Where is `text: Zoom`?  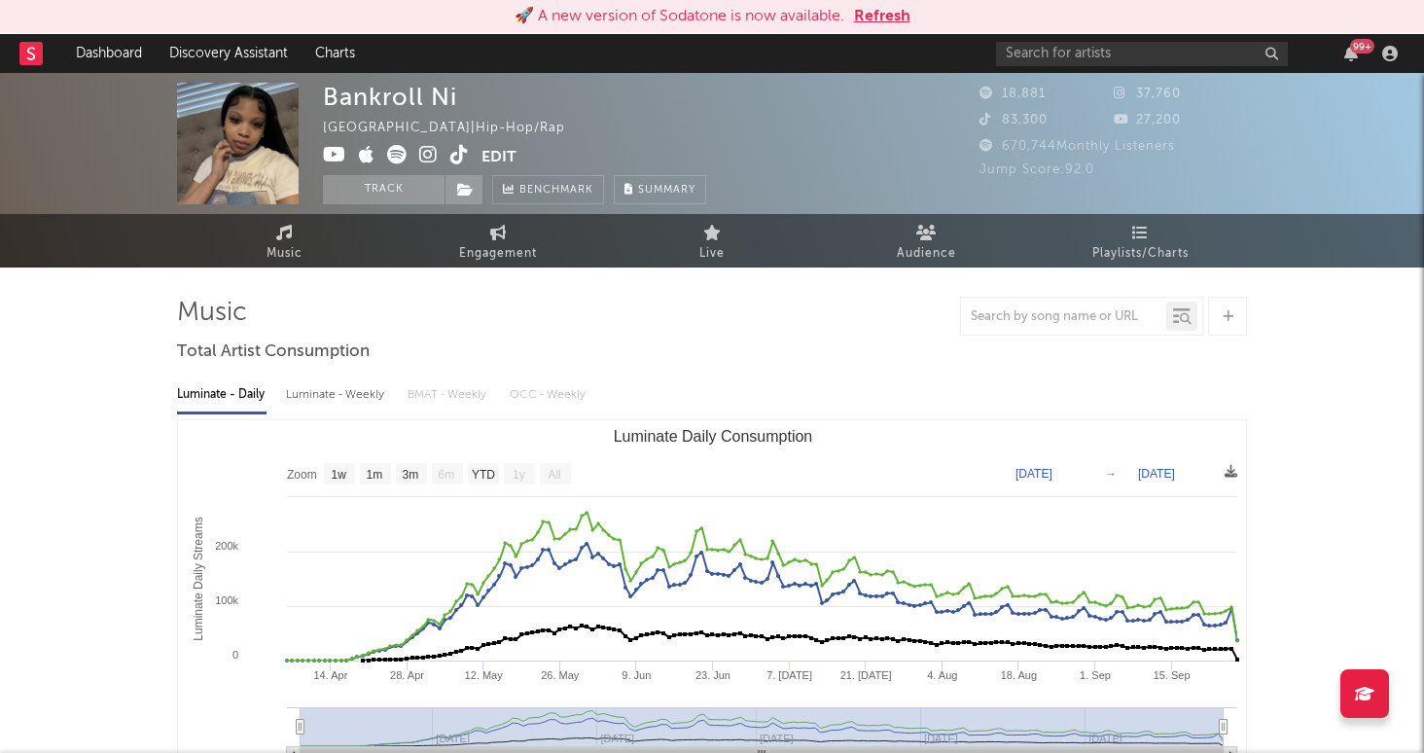 text: Zoom is located at coordinates (302, 475).